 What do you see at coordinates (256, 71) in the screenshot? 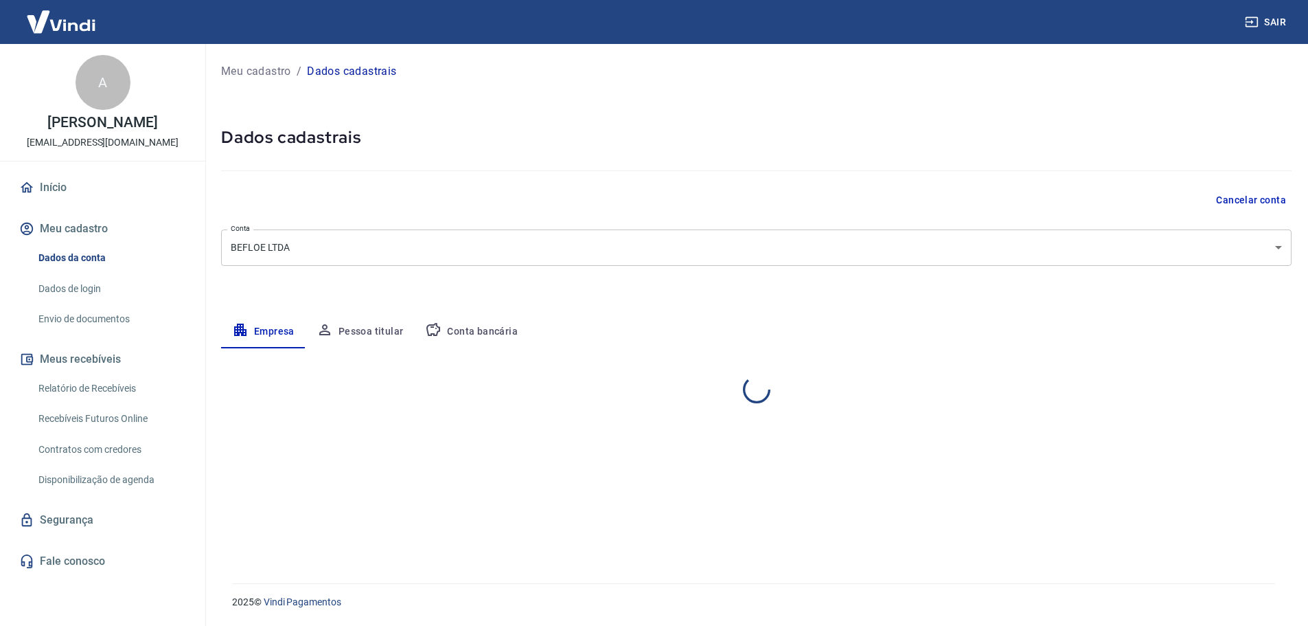
I see `p: Meu cadastro` at bounding box center [256, 71].